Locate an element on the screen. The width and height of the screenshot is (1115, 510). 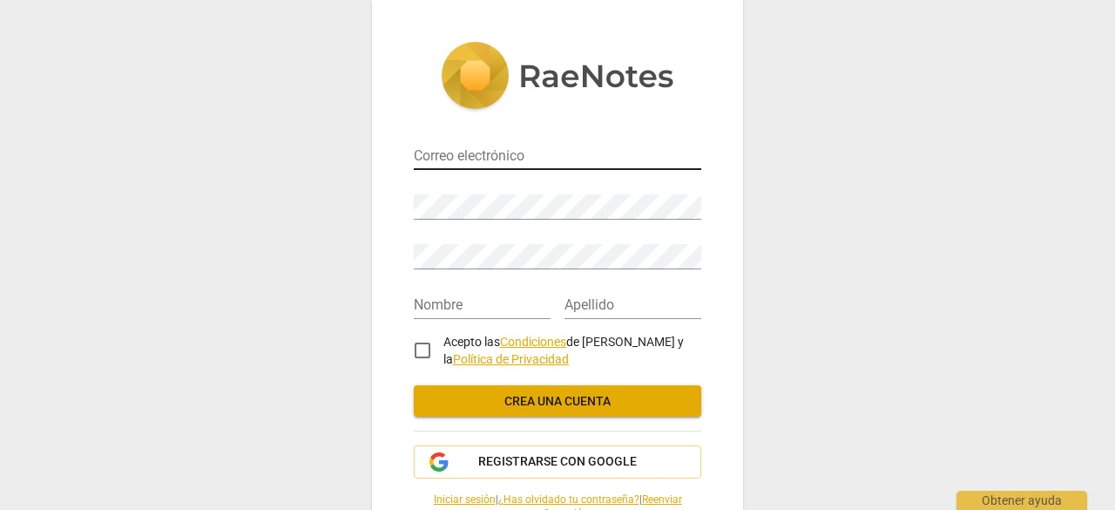
span: Crea una cuenta is located at coordinates (557, 402).